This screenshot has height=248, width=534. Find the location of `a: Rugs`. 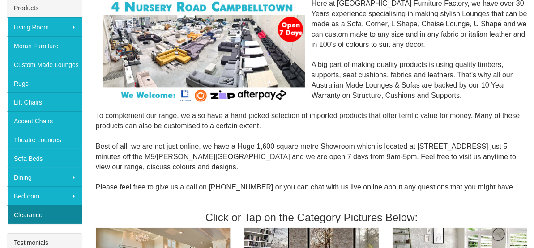

a: Rugs is located at coordinates (44, 83).